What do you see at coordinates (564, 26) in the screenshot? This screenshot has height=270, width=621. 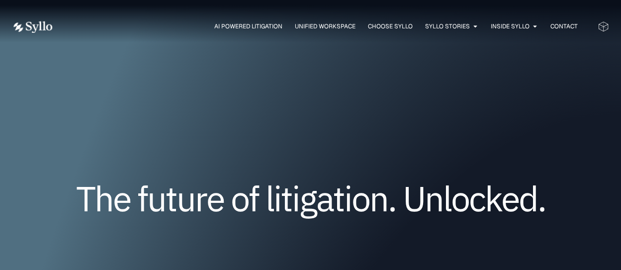 I see `span: Contact` at bounding box center [564, 26].